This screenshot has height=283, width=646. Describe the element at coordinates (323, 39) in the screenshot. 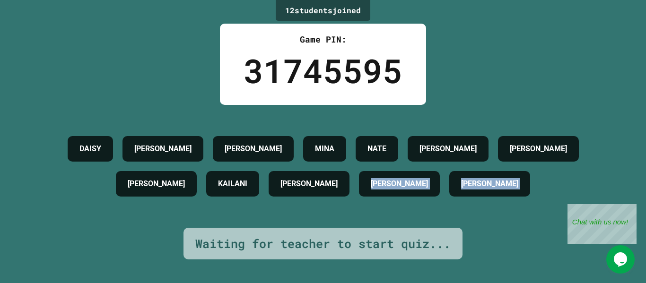

I see `div: Game PIN:` at that location.